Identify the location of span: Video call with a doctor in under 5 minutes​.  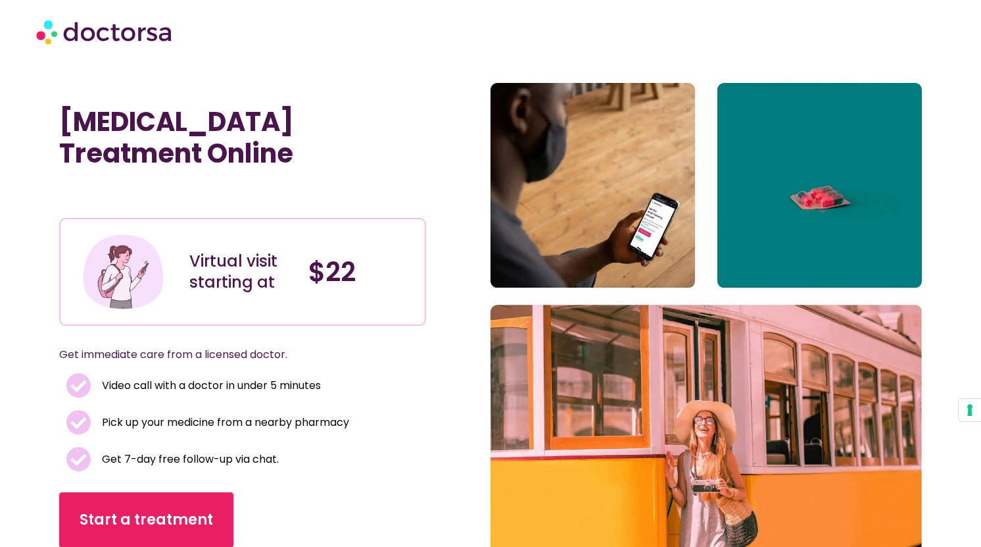
(210, 385).